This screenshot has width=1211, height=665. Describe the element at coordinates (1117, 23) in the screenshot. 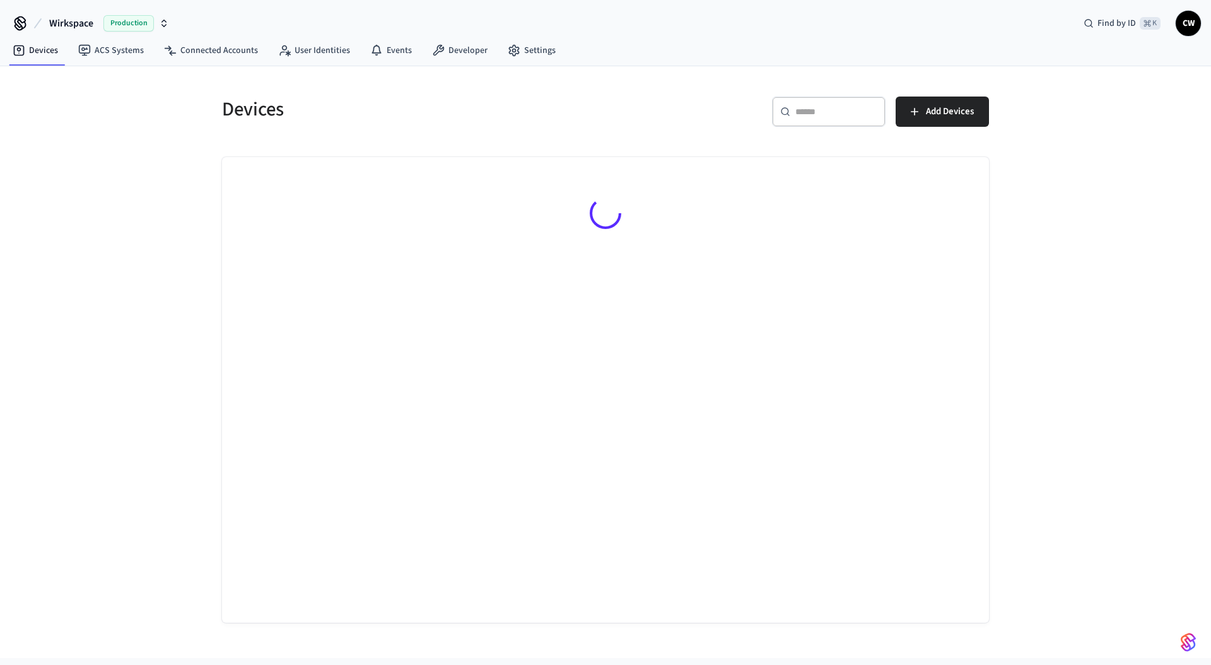

I see `span: Find by ID` at that location.